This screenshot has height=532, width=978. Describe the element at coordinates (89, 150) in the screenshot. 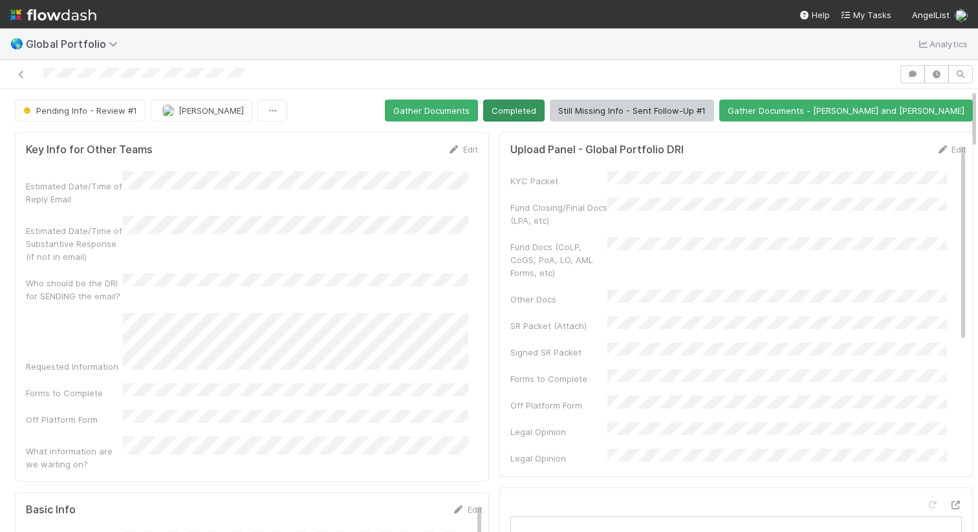

I see `h5: Key Info for Other Teams` at that location.